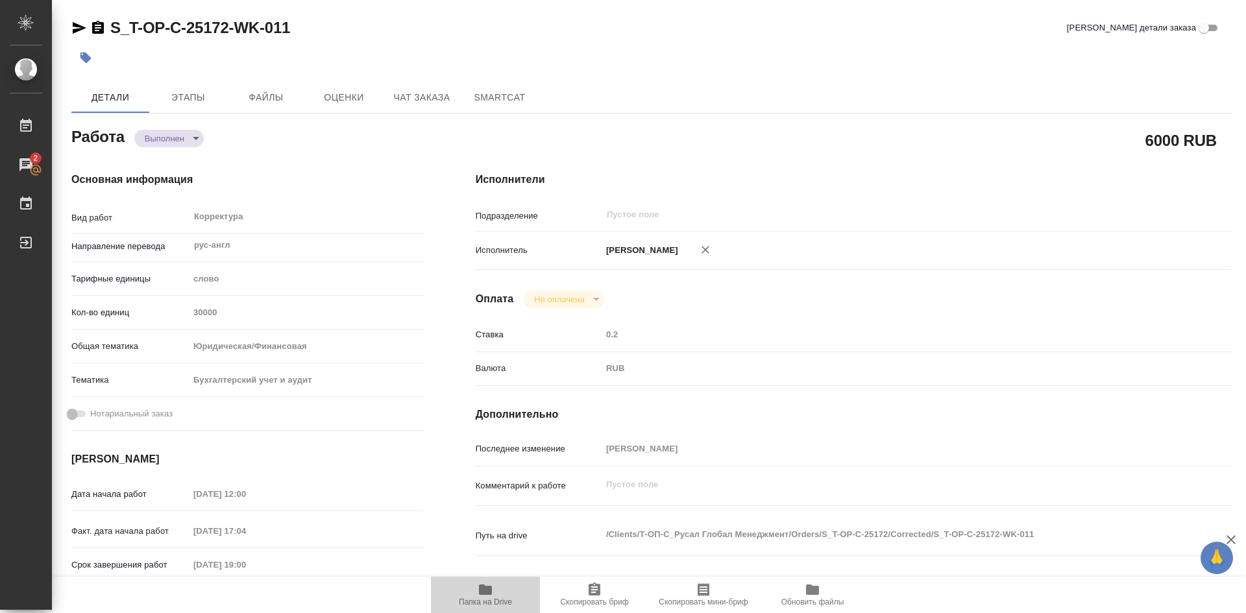 The height and width of the screenshot is (613, 1246). What do you see at coordinates (486, 602) in the screenshot?
I see `span: Папка на Drive` at bounding box center [486, 602].